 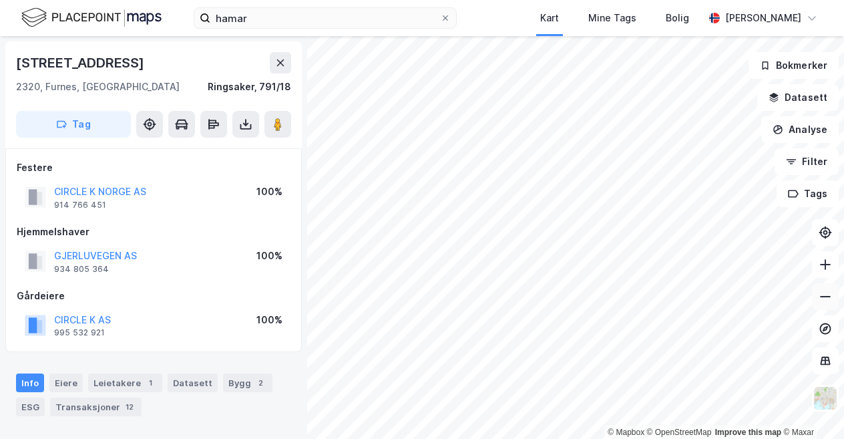 What do you see at coordinates (80, 205) in the screenshot?
I see `div: 914 766 451` at bounding box center [80, 205].